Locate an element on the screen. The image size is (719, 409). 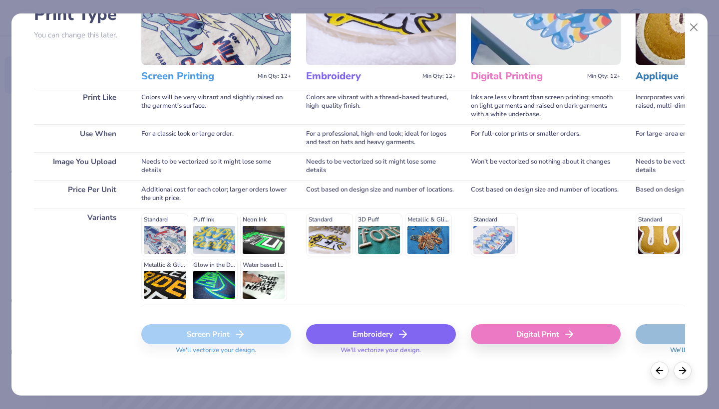
div: Image You Upload is located at coordinates (80, 166).